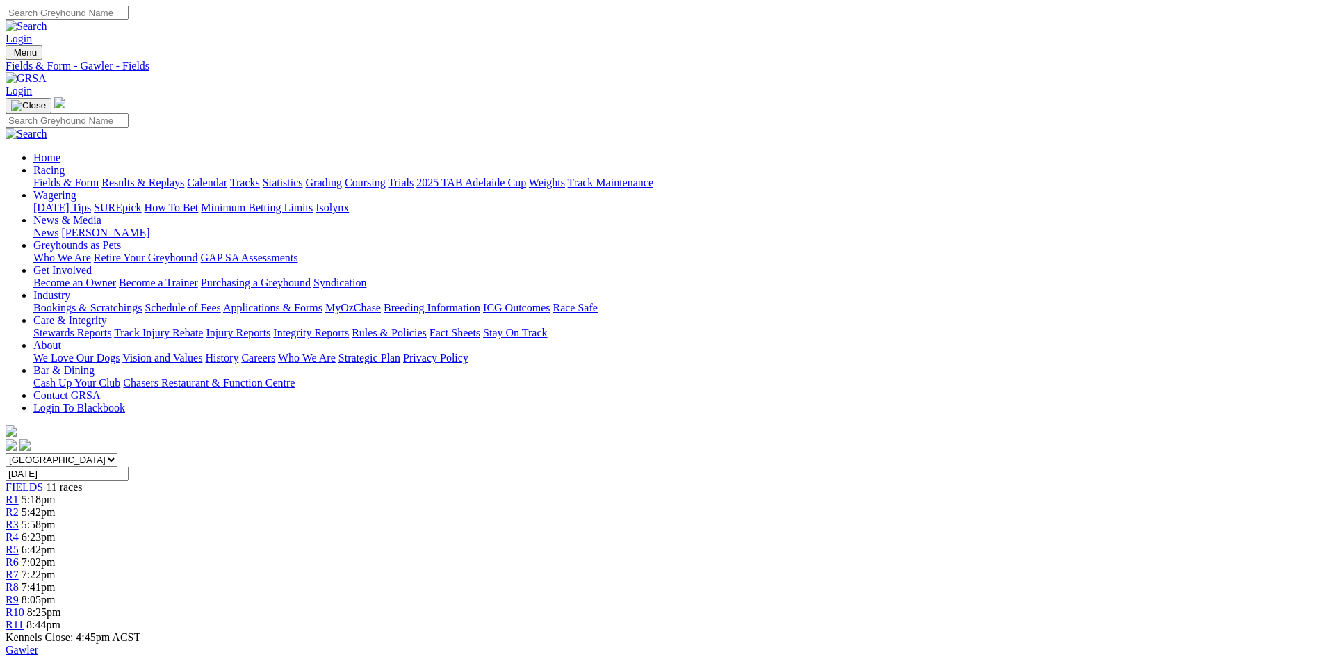 The image size is (1324, 657). What do you see at coordinates (12, 512) in the screenshot?
I see `a: R2` at bounding box center [12, 512].